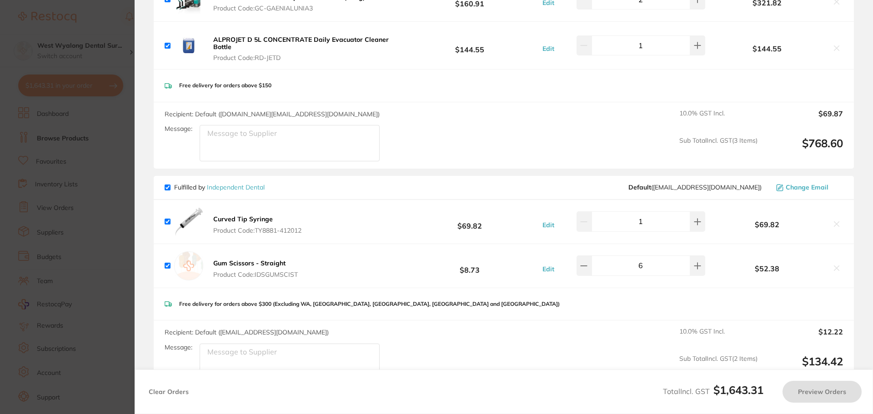 Image resolution: width=873 pixels, height=414 pixels. What do you see at coordinates (255, 269) in the screenshot?
I see `button: Gum Scissors - Straight Product Code:IDSGUMSCIST` at bounding box center [255, 269].